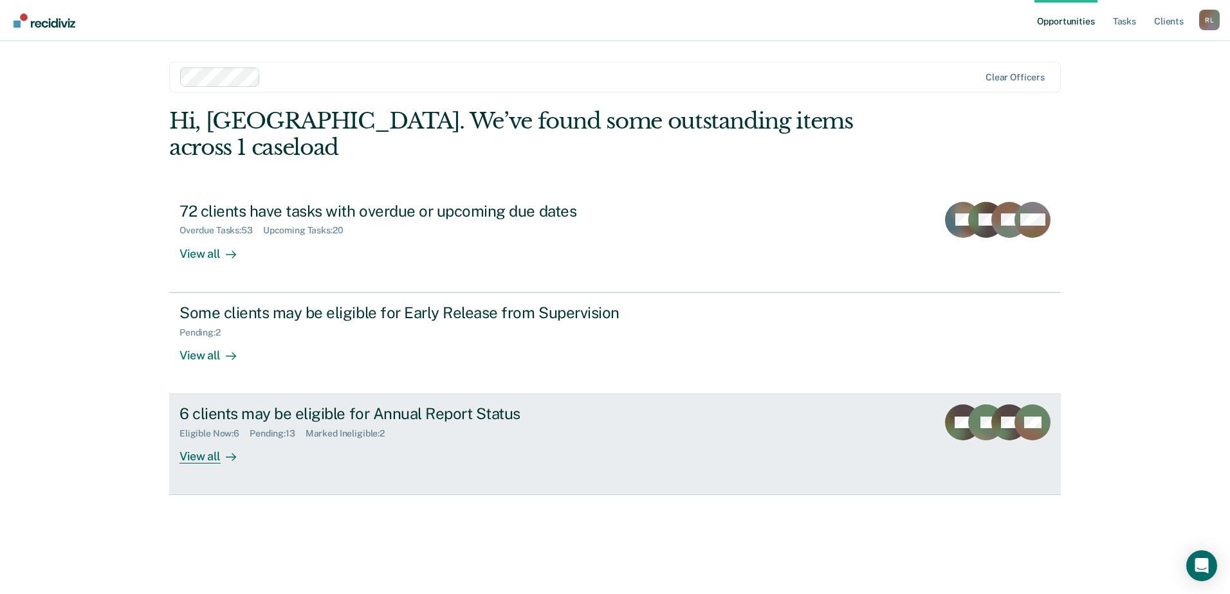 The width and height of the screenshot is (1230, 594). I want to click on a: 72 clients have tasks with overdue or upcoming due datesOverdue Tasks:53Upcoming Tasks:20View all, so click(615, 242).